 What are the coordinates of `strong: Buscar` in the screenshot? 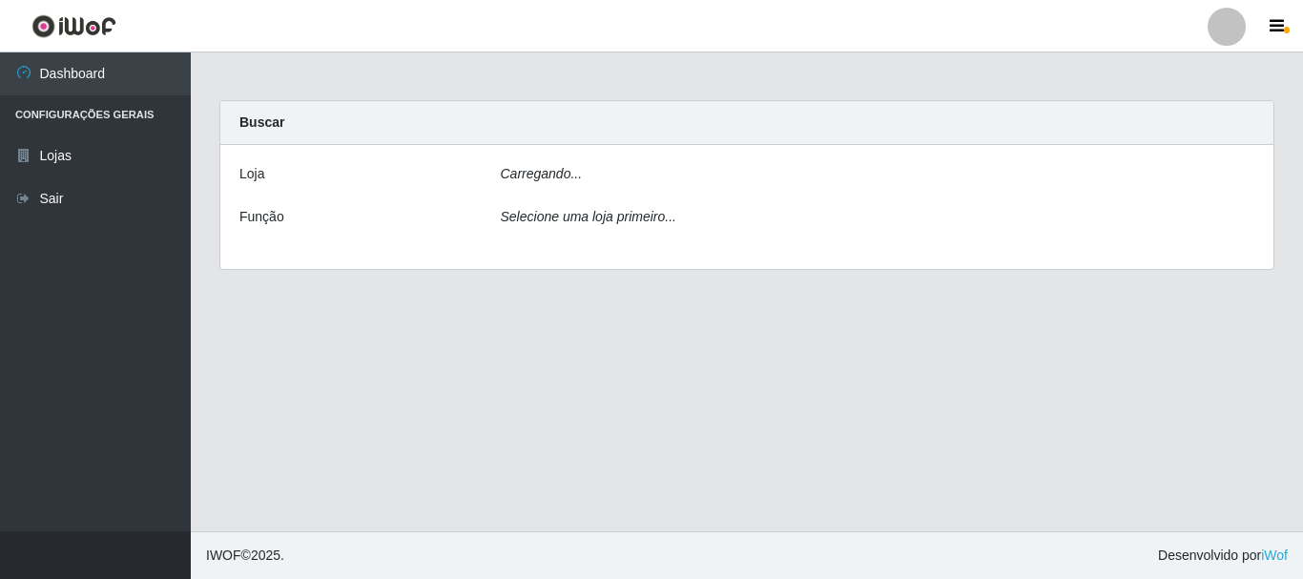 It's located at (261, 122).